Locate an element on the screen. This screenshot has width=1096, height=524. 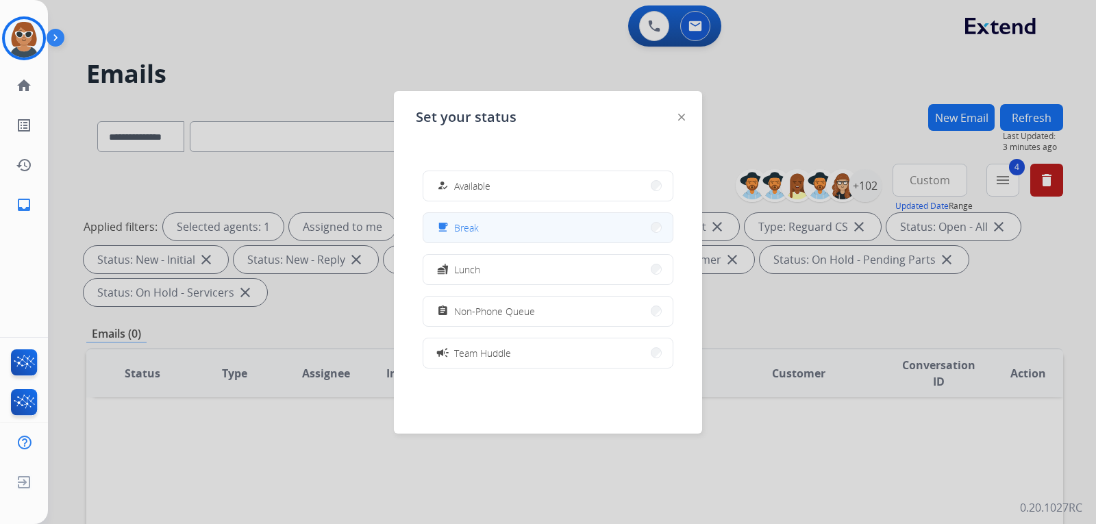
span: Set your status is located at coordinates (466, 117).